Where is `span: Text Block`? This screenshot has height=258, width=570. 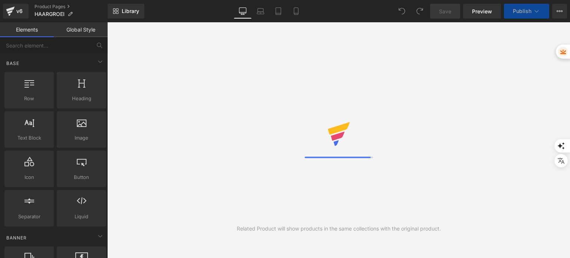 span: Text Block is located at coordinates (29, 138).